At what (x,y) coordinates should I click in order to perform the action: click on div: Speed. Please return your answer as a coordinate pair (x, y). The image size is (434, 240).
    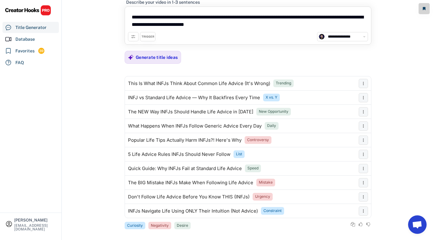
    Looking at the image, I should click on (253, 168).